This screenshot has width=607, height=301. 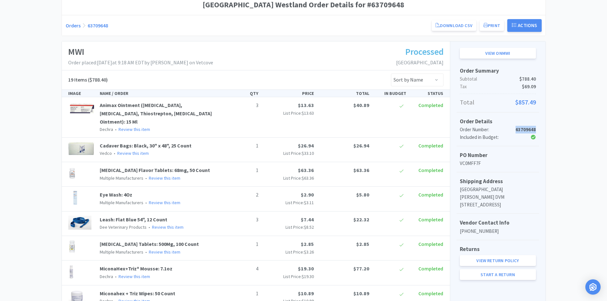 What do you see at coordinates (309, 203) in the screenshot?
I see `span: $3.11` at bounding box center [309, 203].